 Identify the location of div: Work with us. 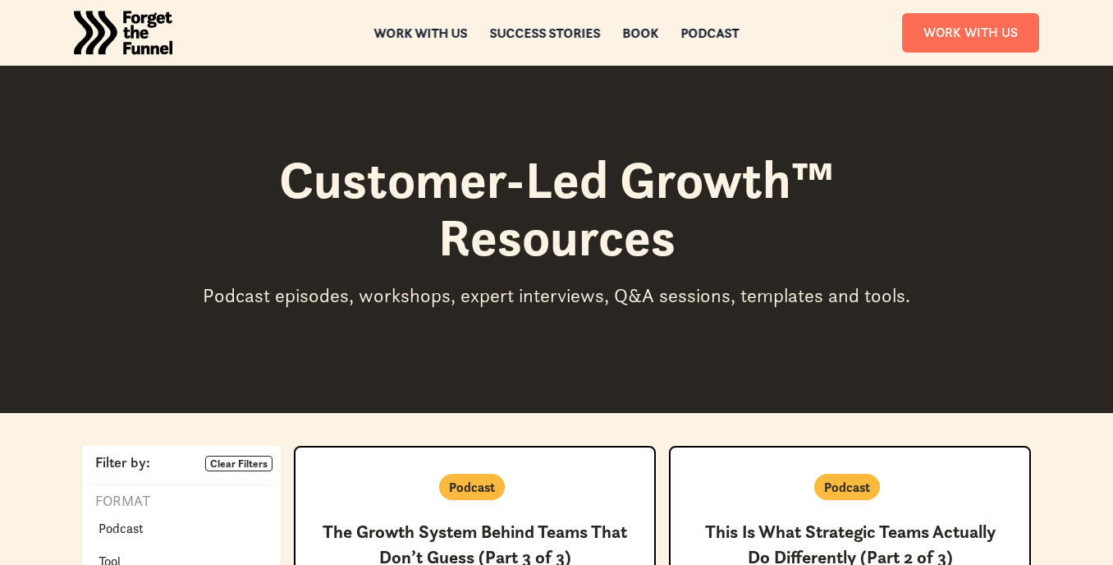
(421, 33).